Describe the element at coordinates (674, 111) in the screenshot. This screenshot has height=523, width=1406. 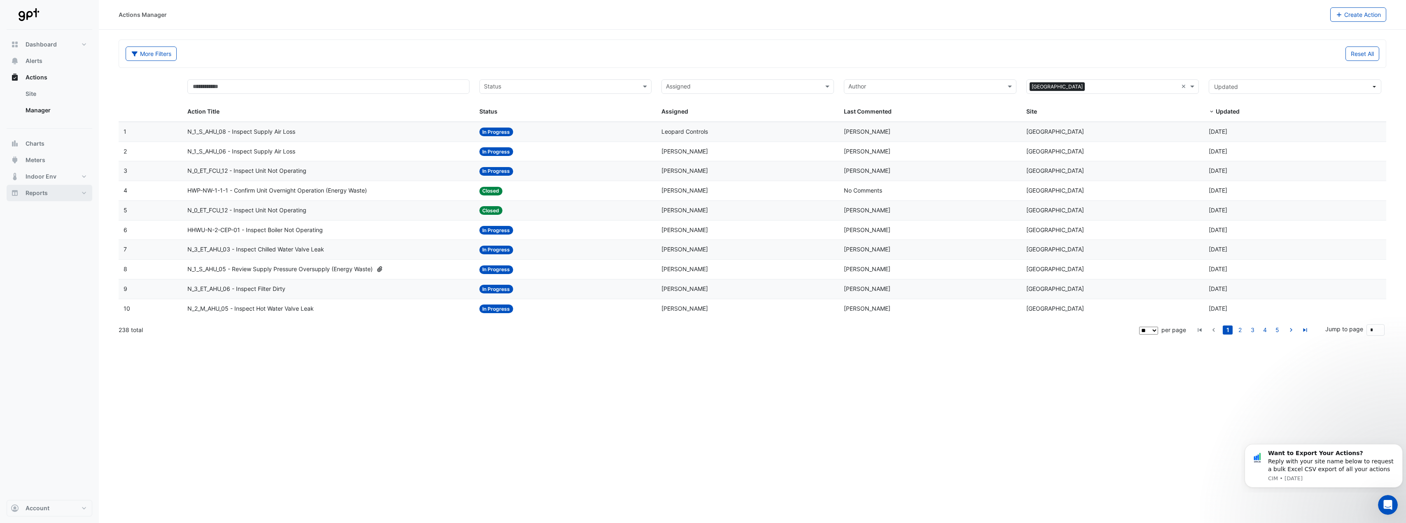
I see `span: Assigned` at that location.